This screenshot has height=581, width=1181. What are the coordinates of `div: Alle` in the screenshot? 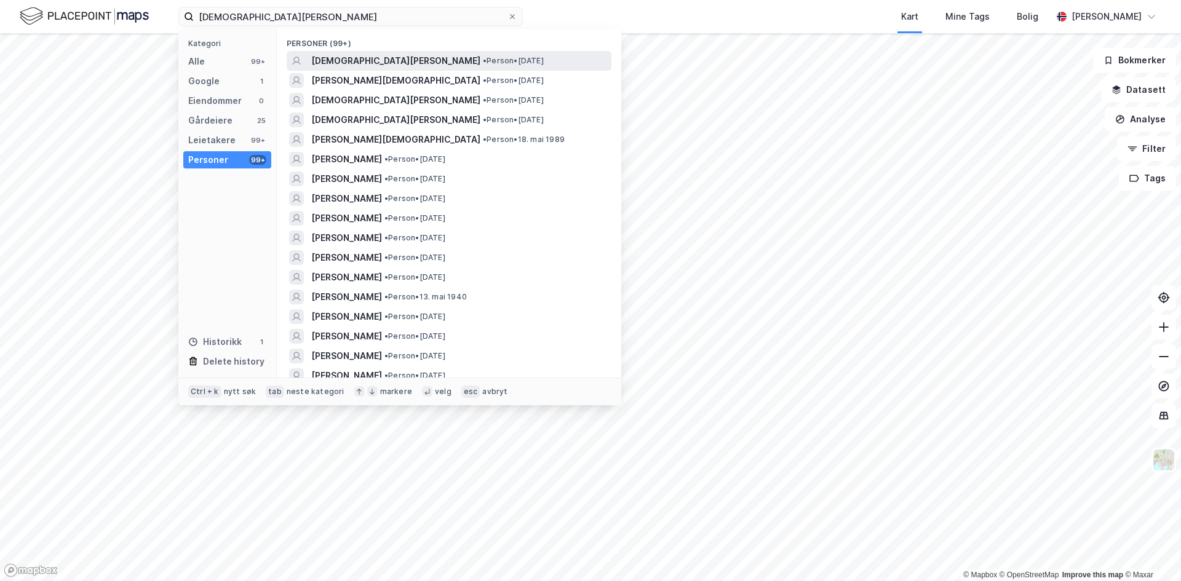 It's located at (196, 62).